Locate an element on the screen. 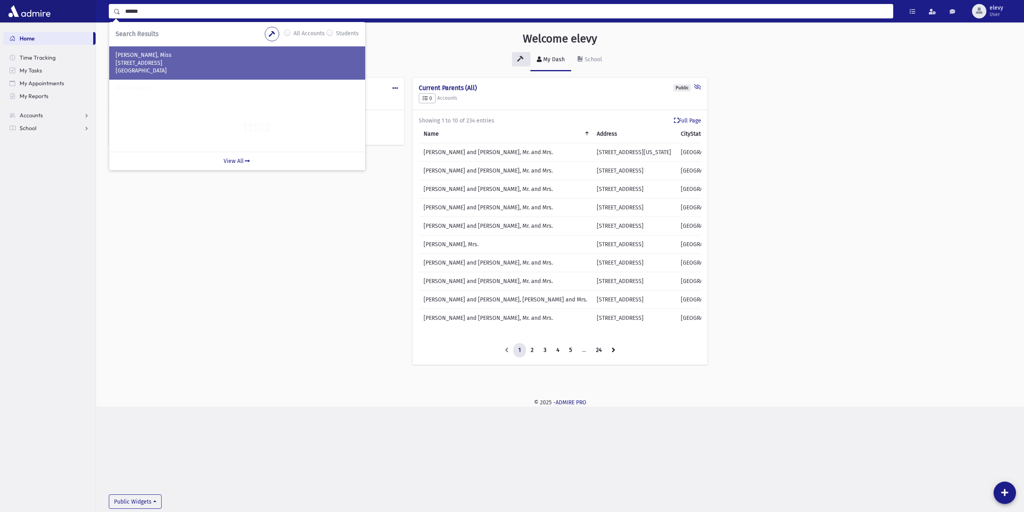  label: Students is located at coordinates (347, 34).